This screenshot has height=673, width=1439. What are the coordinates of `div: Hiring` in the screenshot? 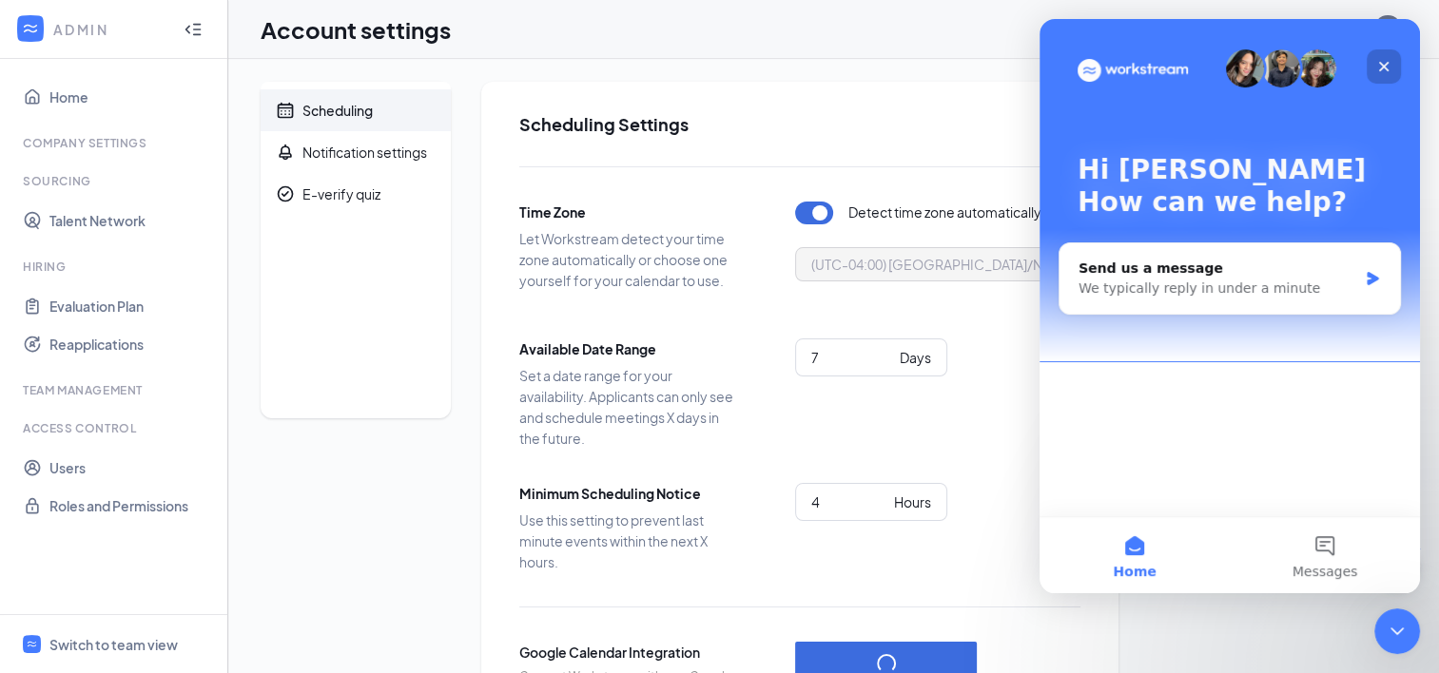 It's located at (115, 266).